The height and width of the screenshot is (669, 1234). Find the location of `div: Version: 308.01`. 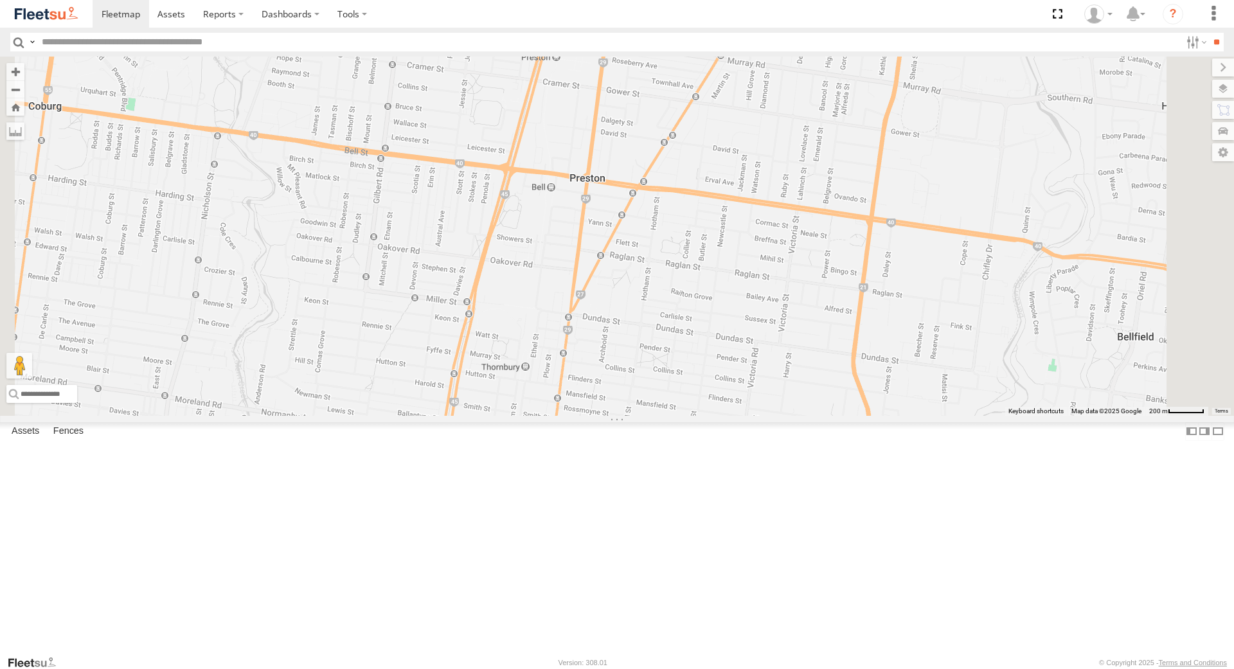

div: Version: 308.01 is located at coordinates (583, 663).